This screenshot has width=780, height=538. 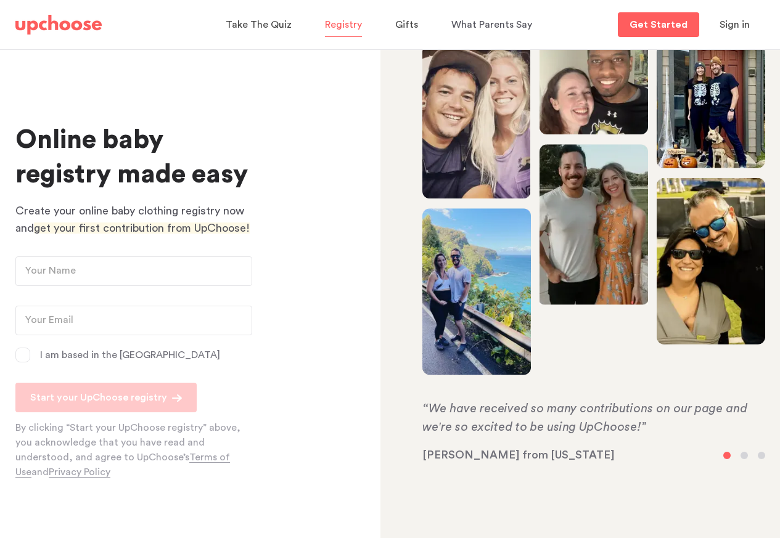 I want to click on img: Expecting couple on a scenic mountain walk, with a beautiful sea backdrop, woman pregnant and smi..., so click(x=476, y=292).